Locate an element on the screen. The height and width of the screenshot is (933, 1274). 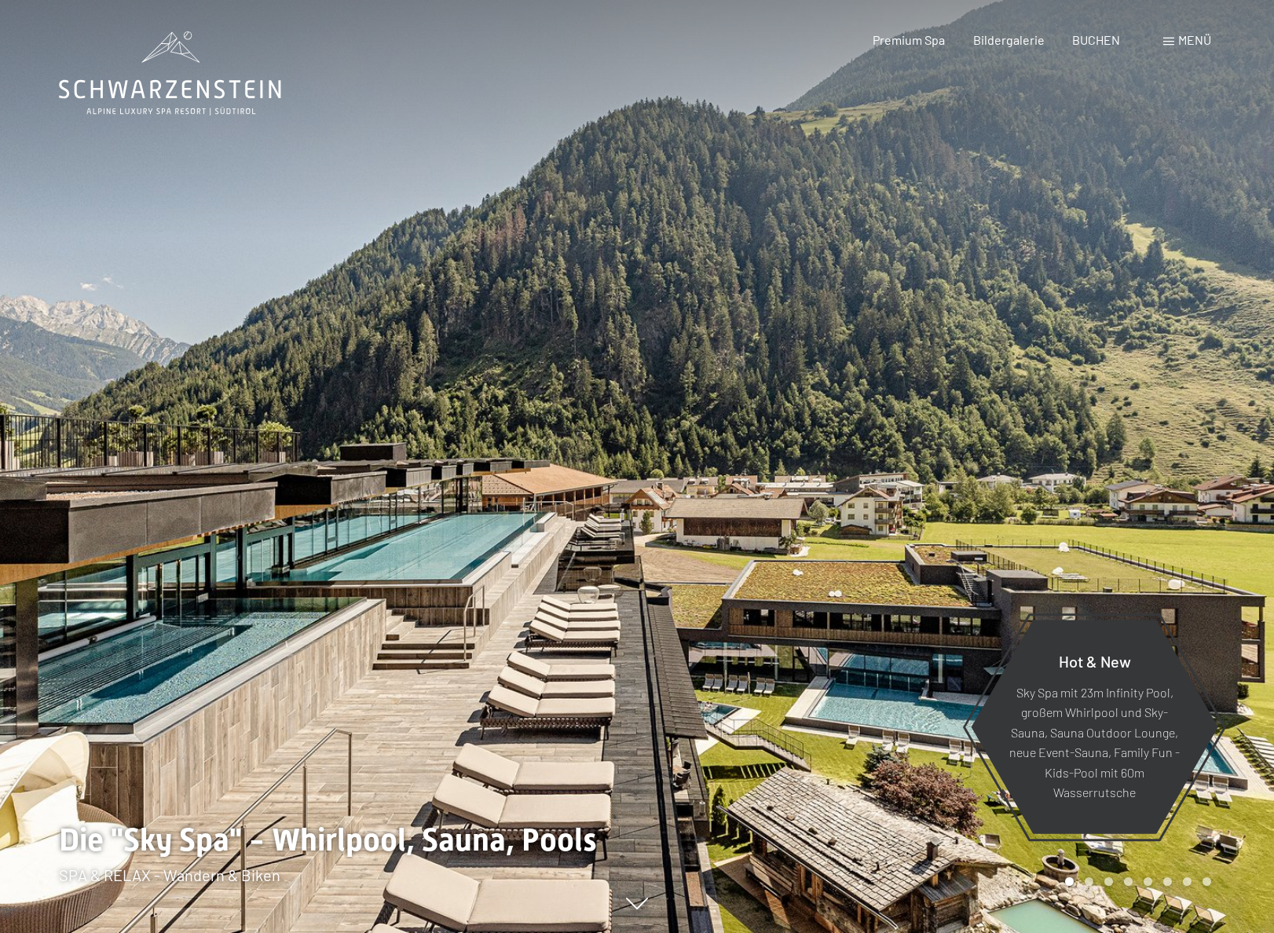
p: Sky Spa mit 23m Infinity Pool, großem Whirlpool und Sky-Sauna, Sauna Outdoor Lounge, neue Event-S... is located at coordinates (1094, 742).